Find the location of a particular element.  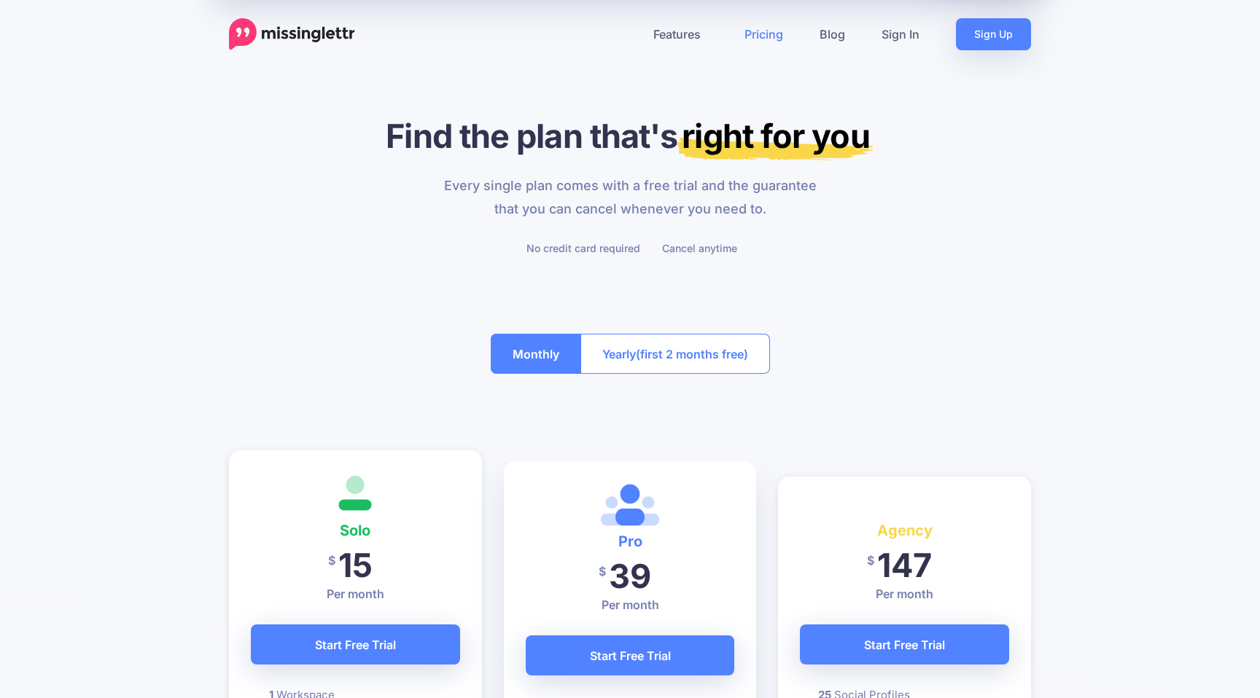

li: No credit card required is located at coordinates (581, 248).